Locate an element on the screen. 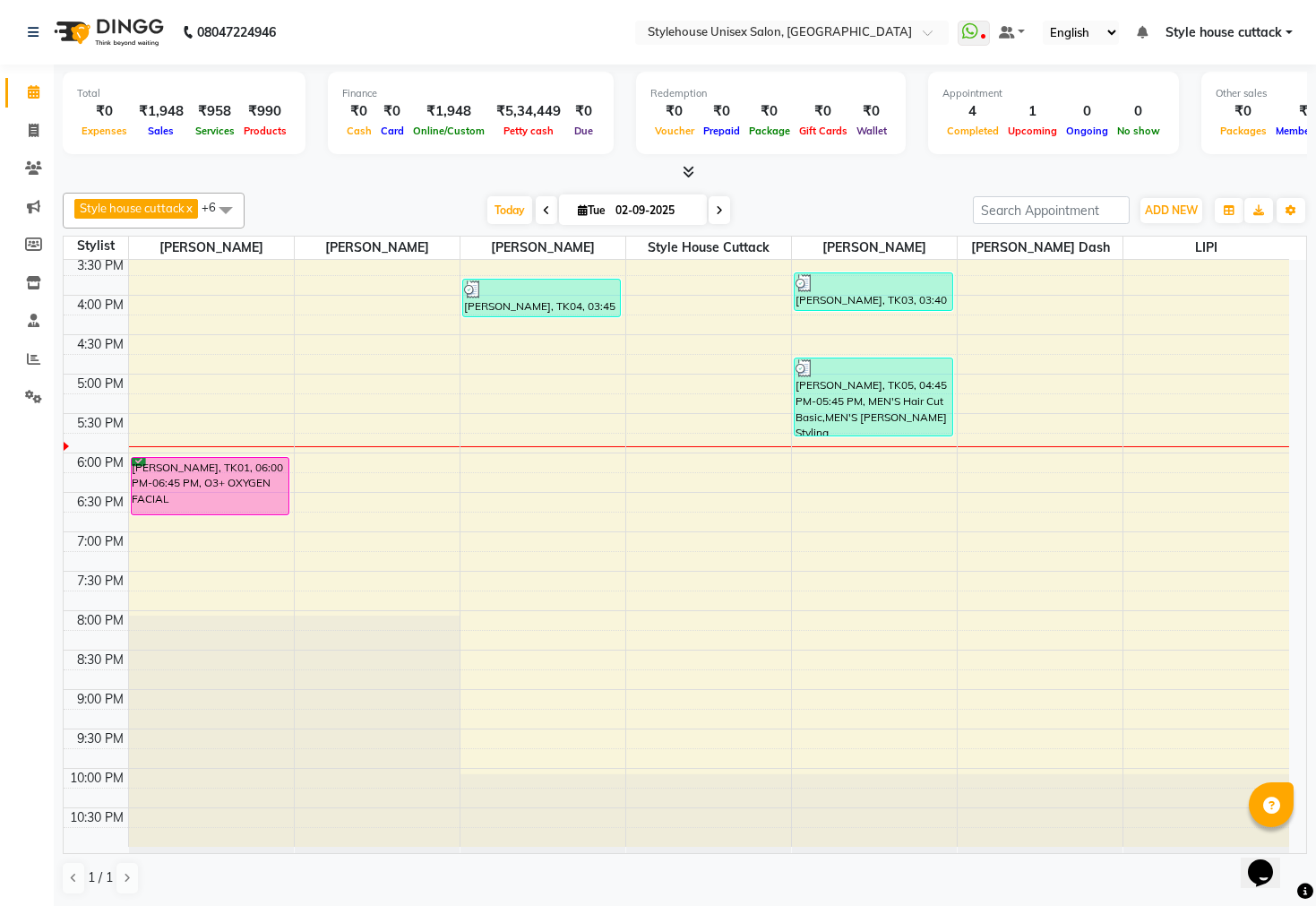  div: Finance is located at coordinates (470, 93).